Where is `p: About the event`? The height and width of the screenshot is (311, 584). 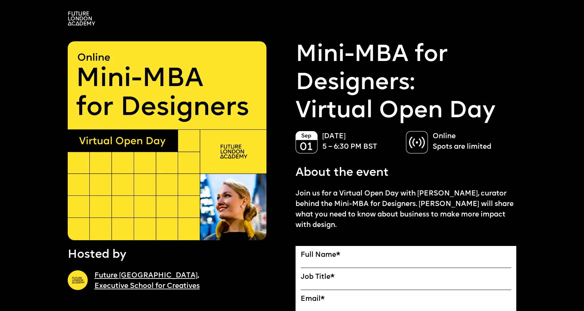
p: About the event is located at coordinates (342, 173).